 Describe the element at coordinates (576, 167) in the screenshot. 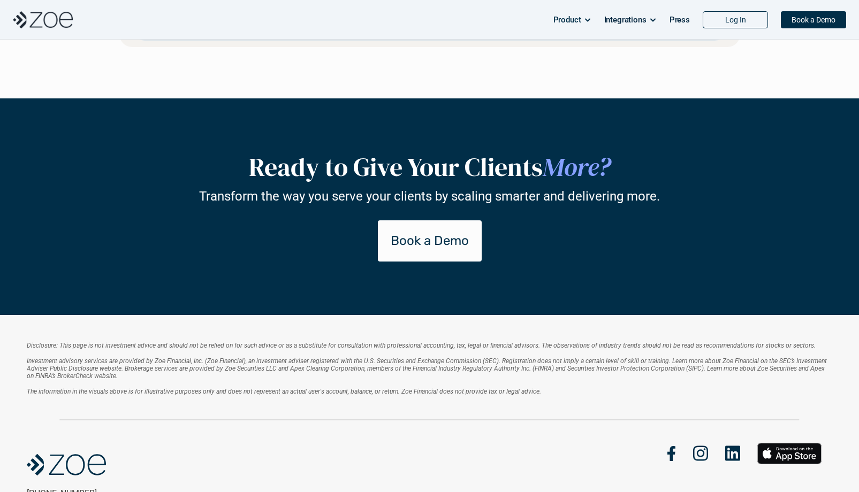

I see `span: More?` at that location.